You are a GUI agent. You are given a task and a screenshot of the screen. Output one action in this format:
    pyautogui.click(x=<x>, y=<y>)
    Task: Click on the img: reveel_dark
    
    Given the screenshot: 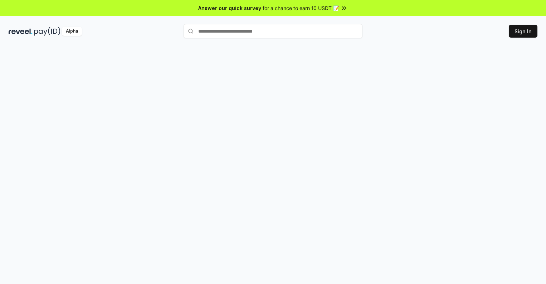 What is the action you would take?
    pyautogui.click(x=20, y=31)
    